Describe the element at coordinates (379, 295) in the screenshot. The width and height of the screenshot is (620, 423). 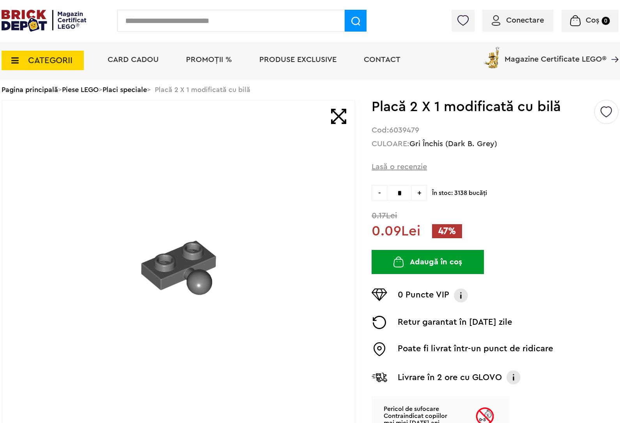
I see `img: Puncte VIP` at that location.